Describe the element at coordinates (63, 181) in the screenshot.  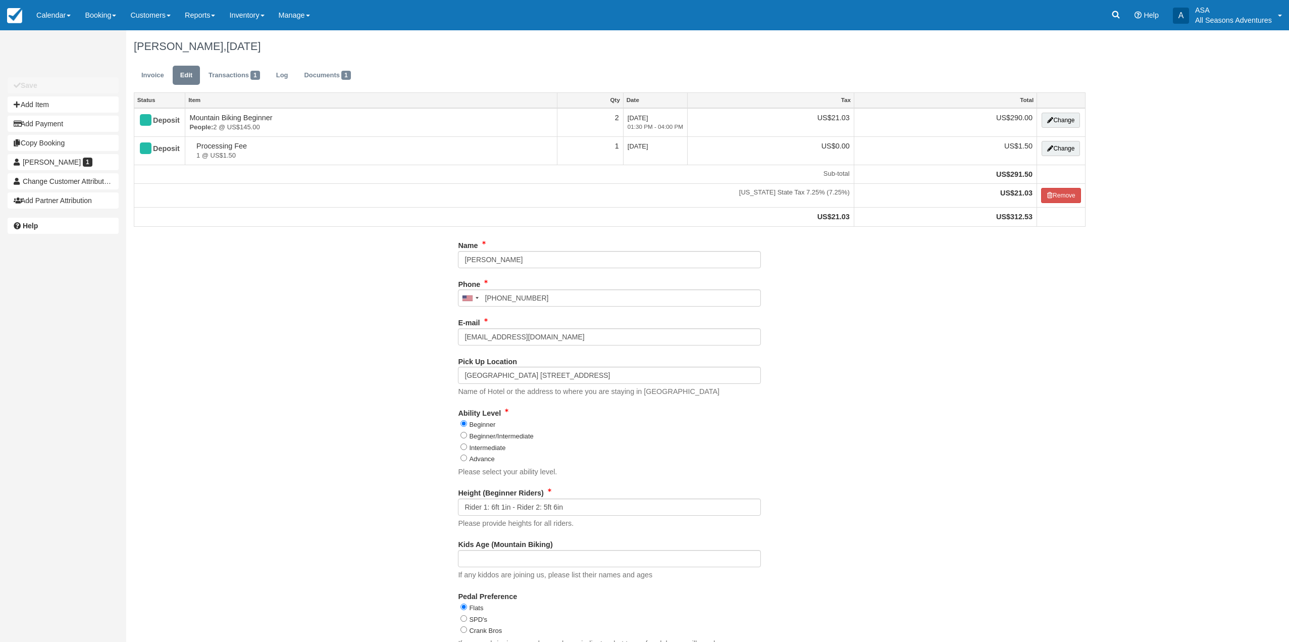
I see `button: Change Customer Attribution` at that location.